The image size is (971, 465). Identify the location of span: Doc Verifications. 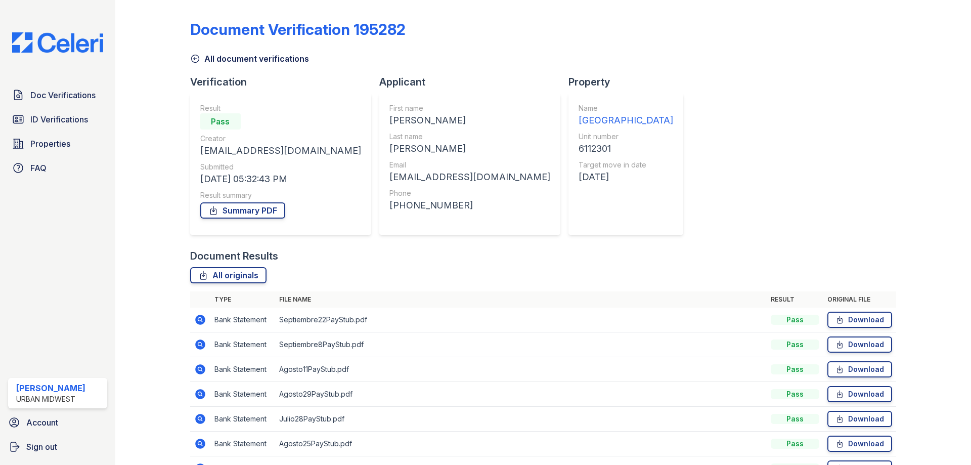
(63, 95).